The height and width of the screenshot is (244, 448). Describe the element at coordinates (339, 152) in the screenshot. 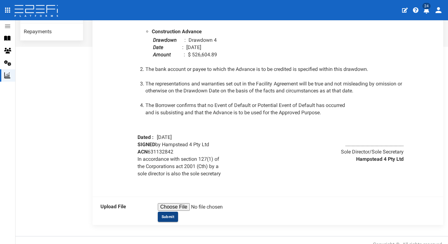

I see `div: .............................................. Sole Director/Sole Secretary` at that location.